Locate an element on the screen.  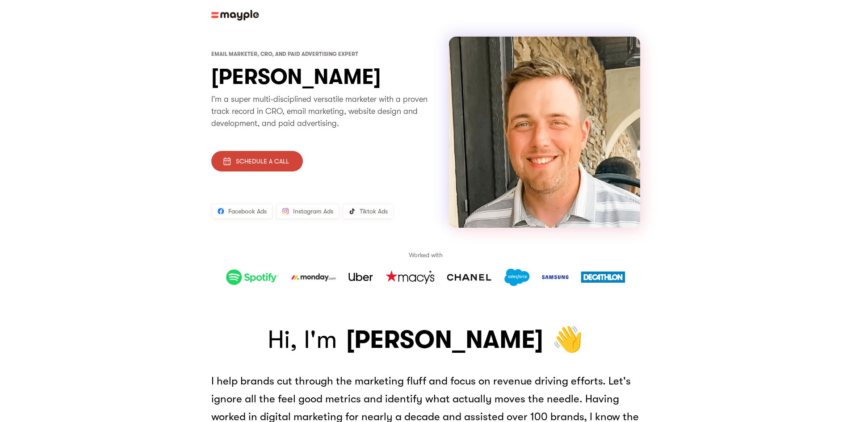
div: Schedule a call is located at coordinates (262, 161).